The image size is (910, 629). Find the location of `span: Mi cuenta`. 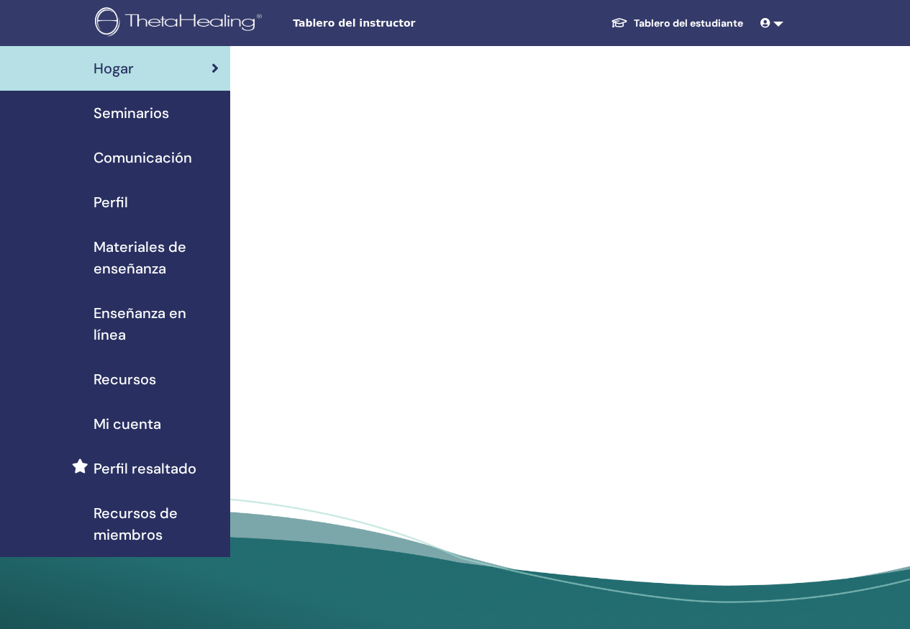

span: Mi cuenta is located at coordinates (127, 424).